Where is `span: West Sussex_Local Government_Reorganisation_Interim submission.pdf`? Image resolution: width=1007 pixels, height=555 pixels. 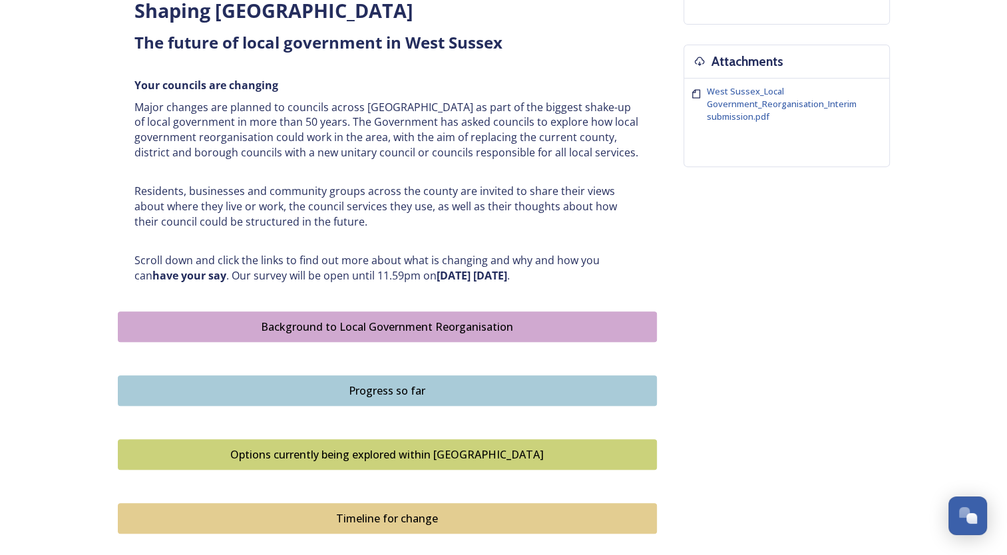
span: West Sussex_Local Government_Reorganisation_Interim submission.pdf is located at coordinates (782, 104).